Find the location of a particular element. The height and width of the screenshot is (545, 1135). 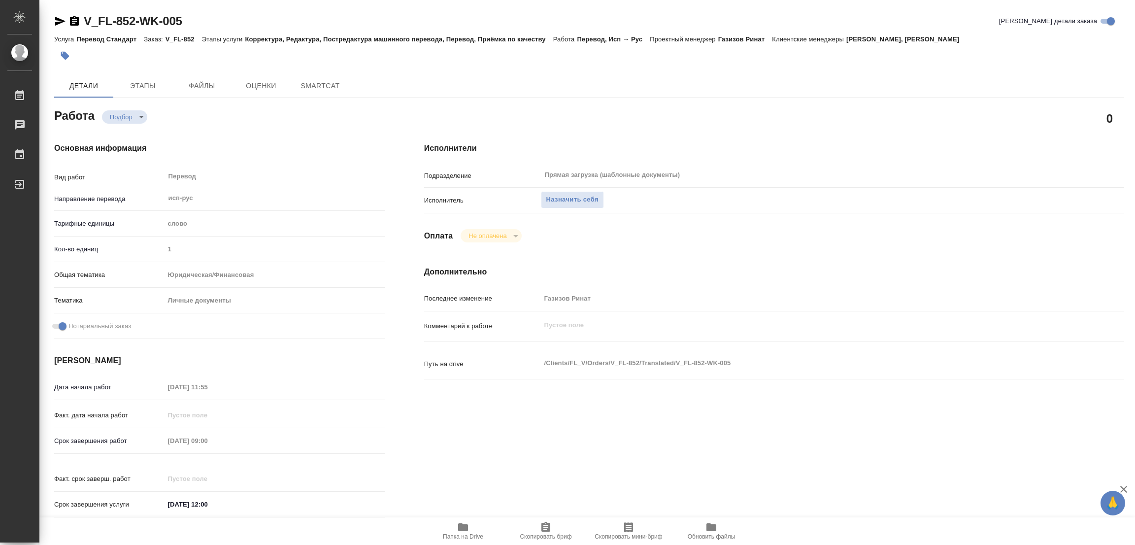

button: Не оплачена is located at coordinates (487, 236).